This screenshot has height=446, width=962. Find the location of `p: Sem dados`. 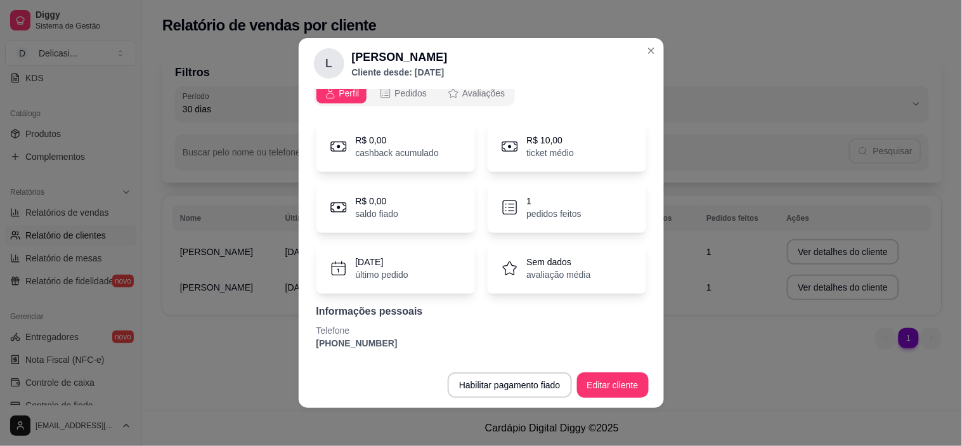

p: Sem dados is located at coordinates (559, 262).